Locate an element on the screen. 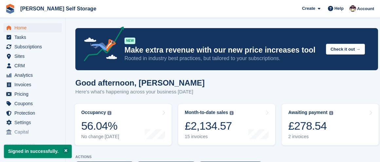 The image size is (380, 162). span: Subscriptions is located at coordinates (34, 47).